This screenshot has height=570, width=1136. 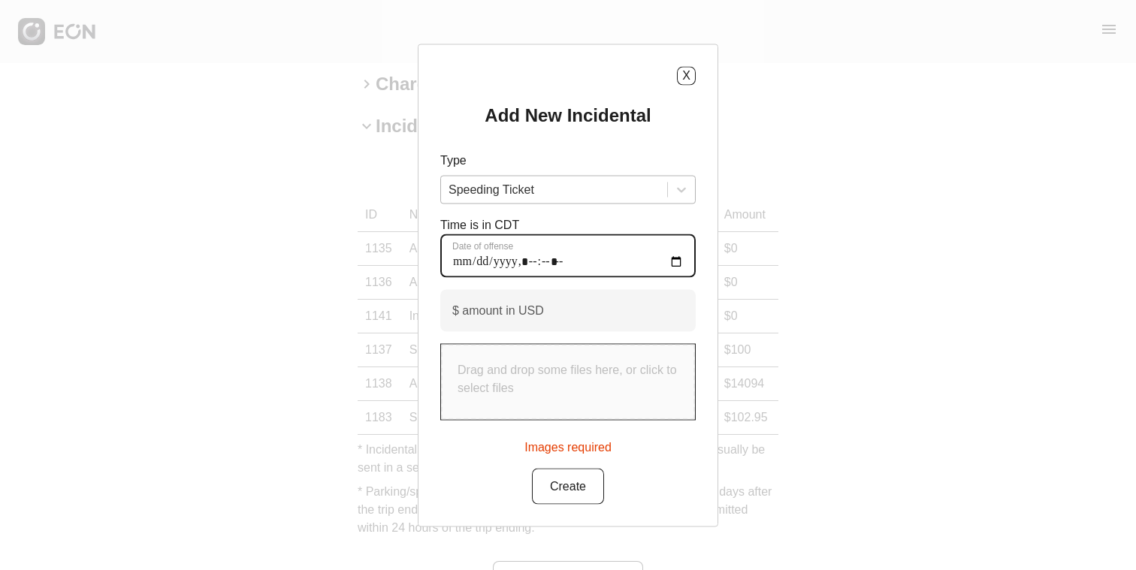 What do you see at coordinates (498, 310) in the screenshot?
I see `label: $ amount in USD` at bounding box center [498, 310].